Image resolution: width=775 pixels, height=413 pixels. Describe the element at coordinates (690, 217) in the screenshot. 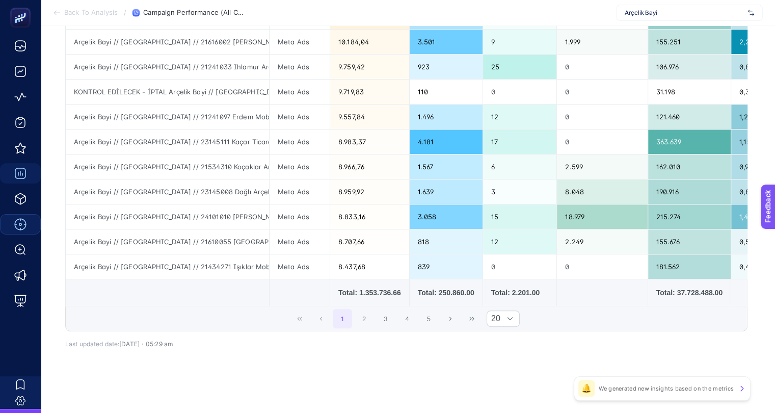

I see `div: 215.274` at that location.